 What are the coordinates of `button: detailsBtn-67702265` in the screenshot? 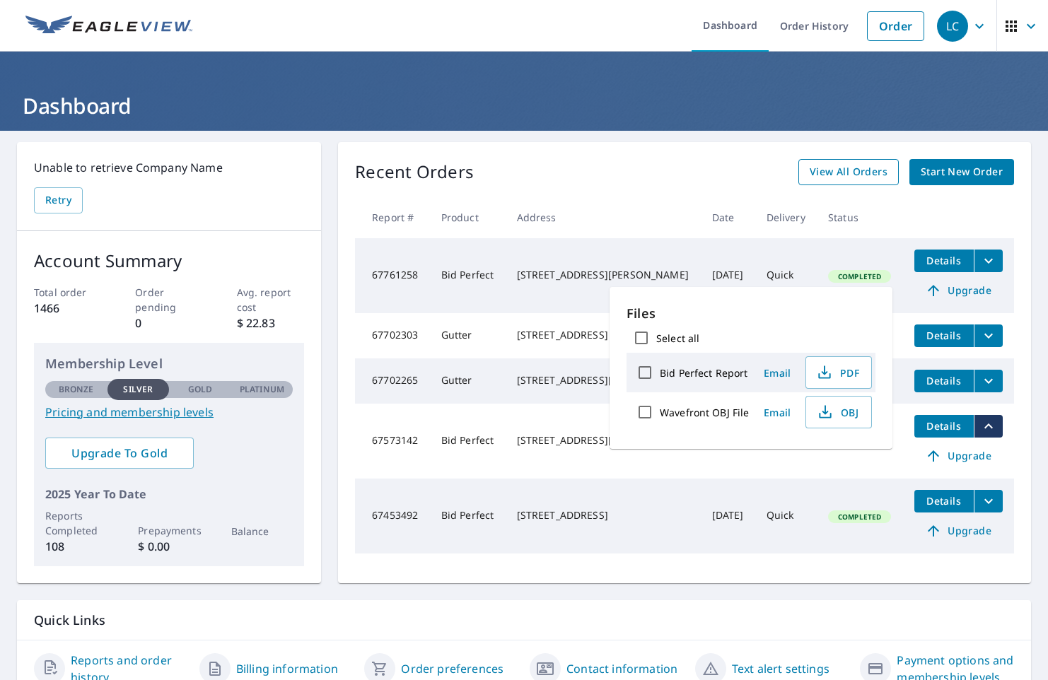 It's located at (944, 381).